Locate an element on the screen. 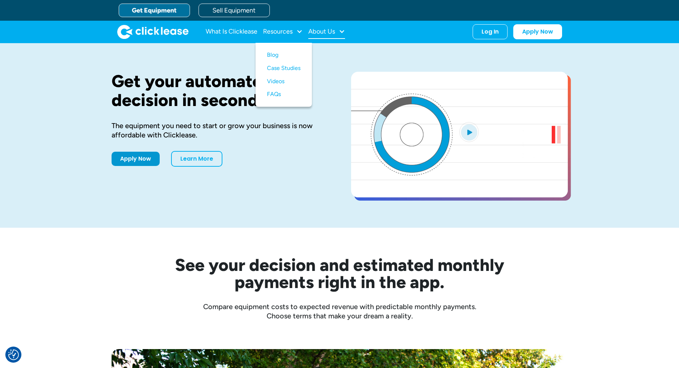 The width and height of the screenshot is (679, 368). button: Consent Preferences is located at coordinates (14, 354).